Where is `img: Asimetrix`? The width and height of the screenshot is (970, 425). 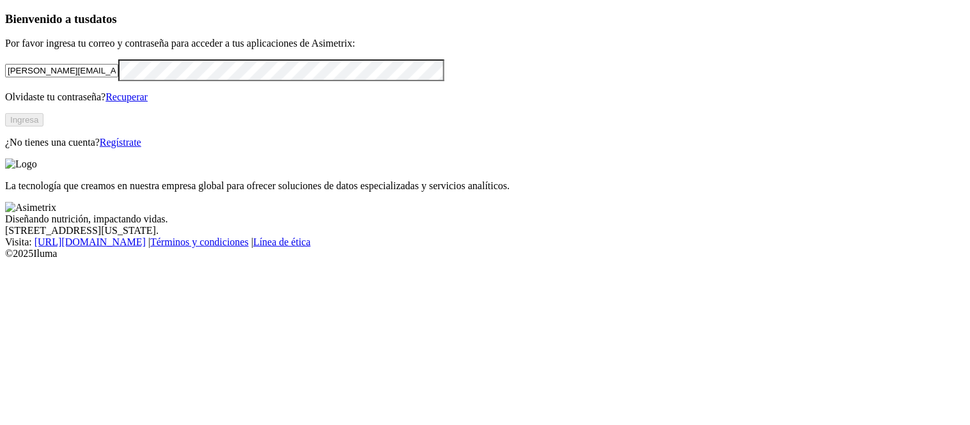
img: Asimetrix is located at coordinates (31, 208).